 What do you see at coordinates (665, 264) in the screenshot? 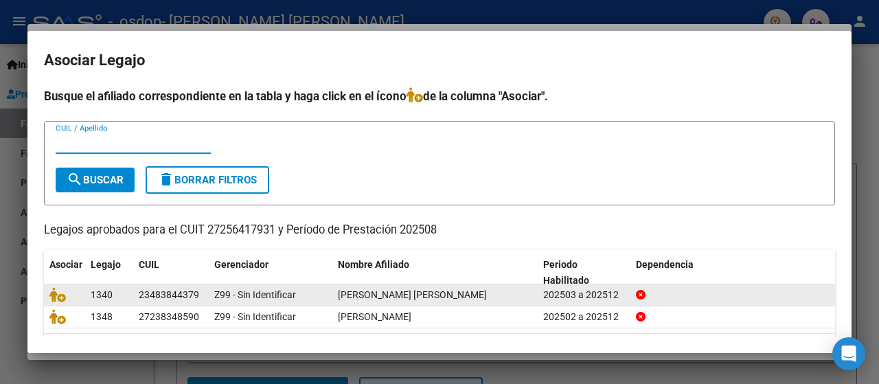
I see `span: Dependencia` at bounding box center [665, 264].